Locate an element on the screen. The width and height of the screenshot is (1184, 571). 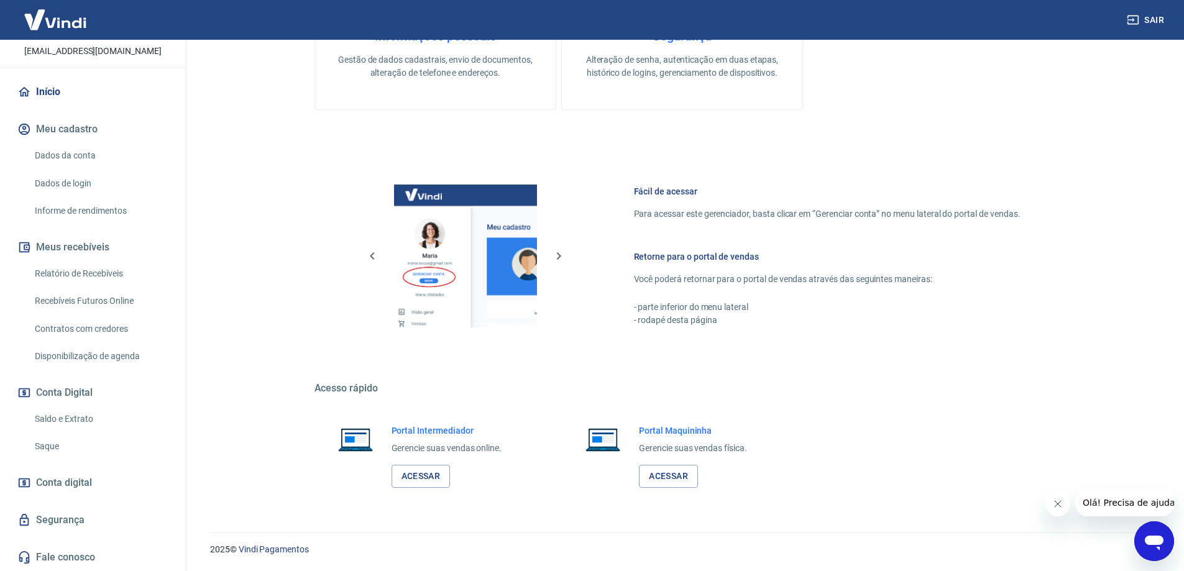
h6: Portal Maquininha is located at coordinates (693, 431).